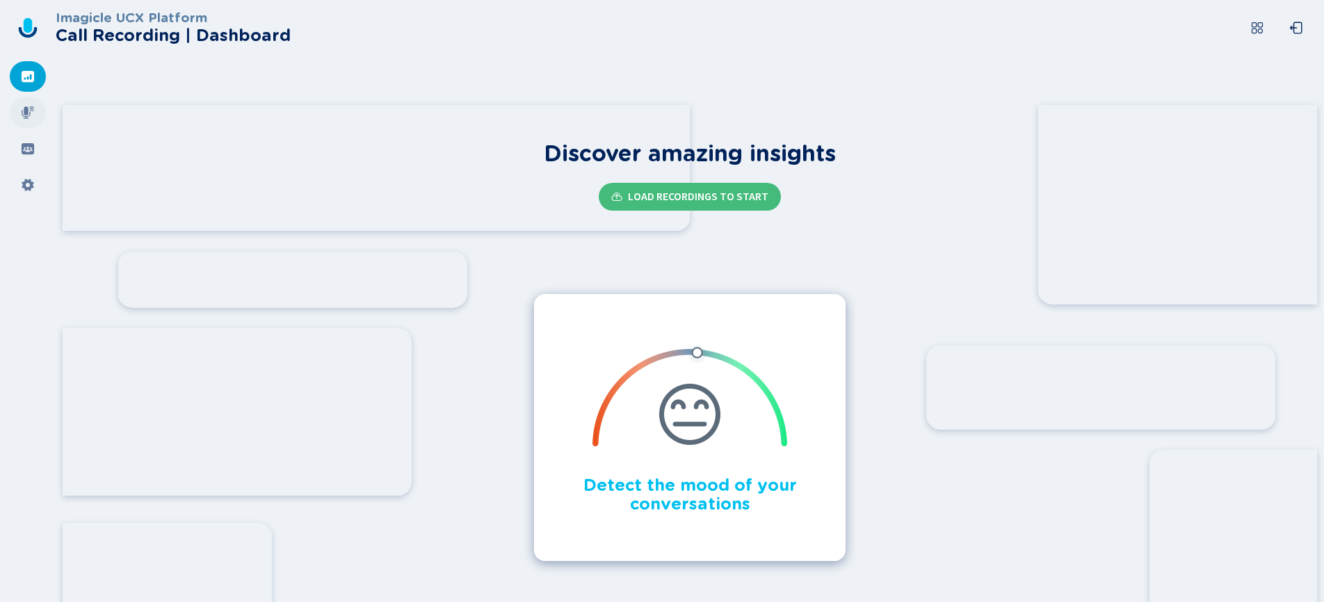 The width and height of the screenshot is (1324, 602). Describe the element at coordinates (173, 35) in the screenshot. I see `h2: Call Recording | Dashboard` at that location.